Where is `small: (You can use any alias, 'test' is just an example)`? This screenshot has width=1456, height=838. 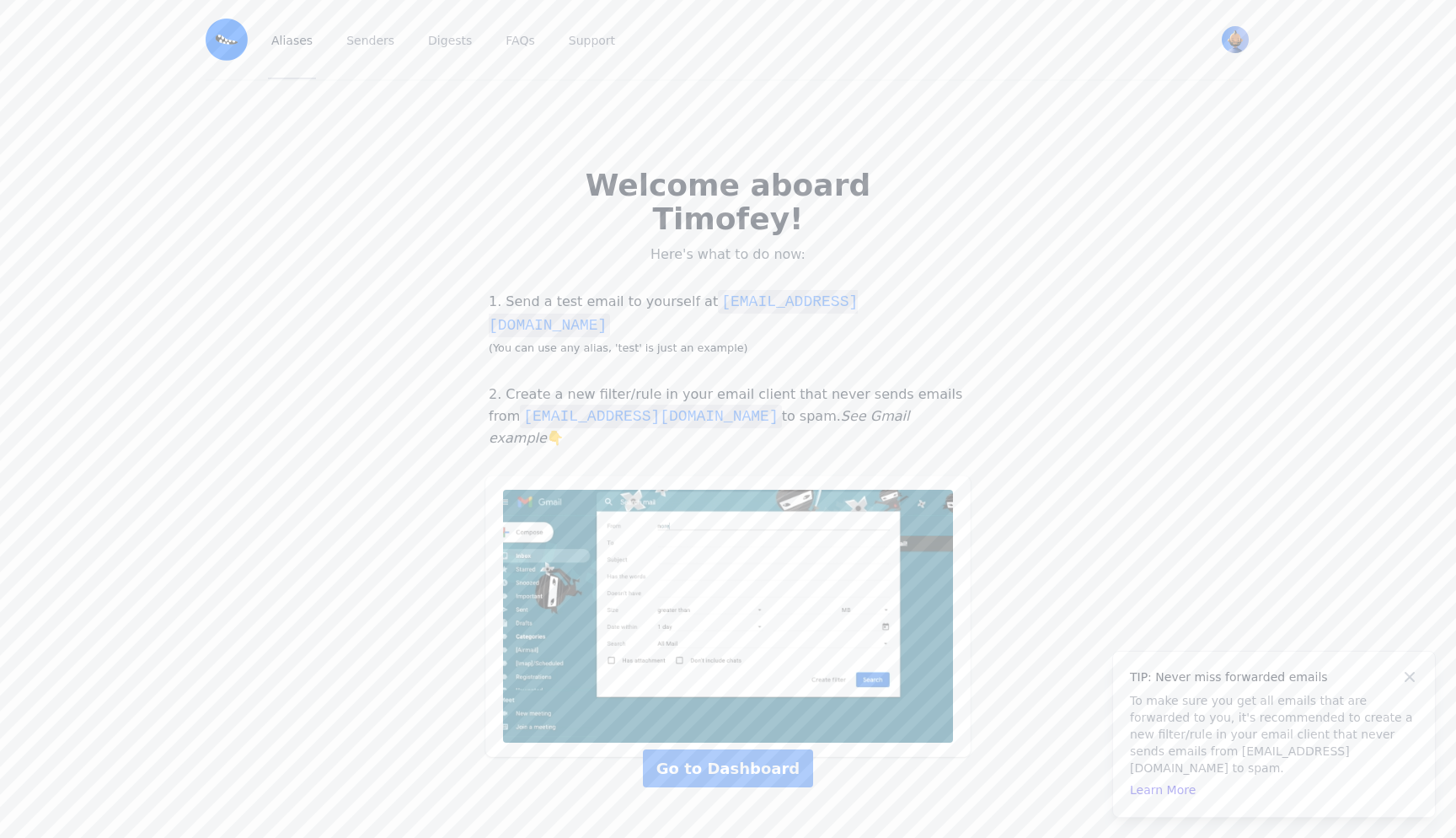 small: (You can use any alias, 'test' is just an example) is located at coordinates (618, 347).